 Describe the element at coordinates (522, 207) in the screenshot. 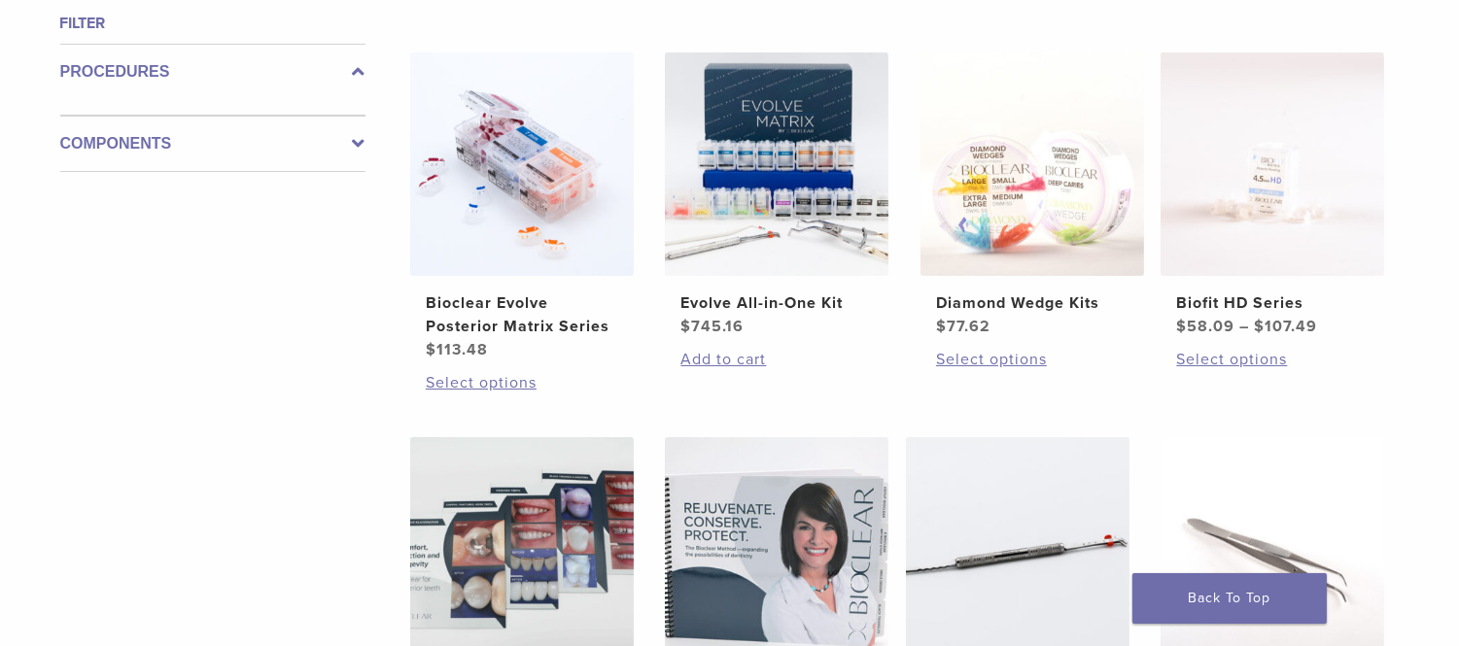

I see `a: Bioclear Evolve Posterior Matrix SeriesBioclear Evolve Posterior Matrix Series $113.48` at that location.